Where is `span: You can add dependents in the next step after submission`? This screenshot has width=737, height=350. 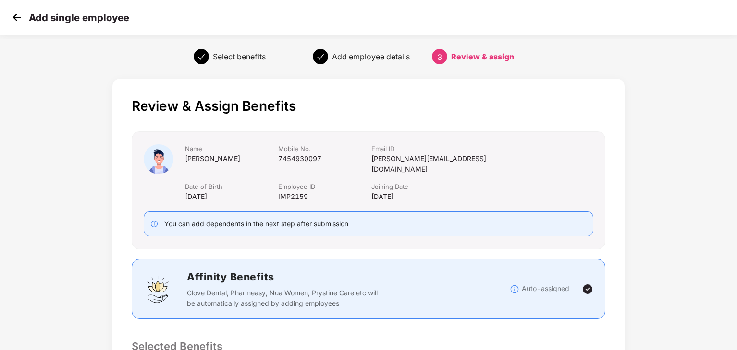
span: You can add dependents in the next step after submission is located at coordinates (256, 224).